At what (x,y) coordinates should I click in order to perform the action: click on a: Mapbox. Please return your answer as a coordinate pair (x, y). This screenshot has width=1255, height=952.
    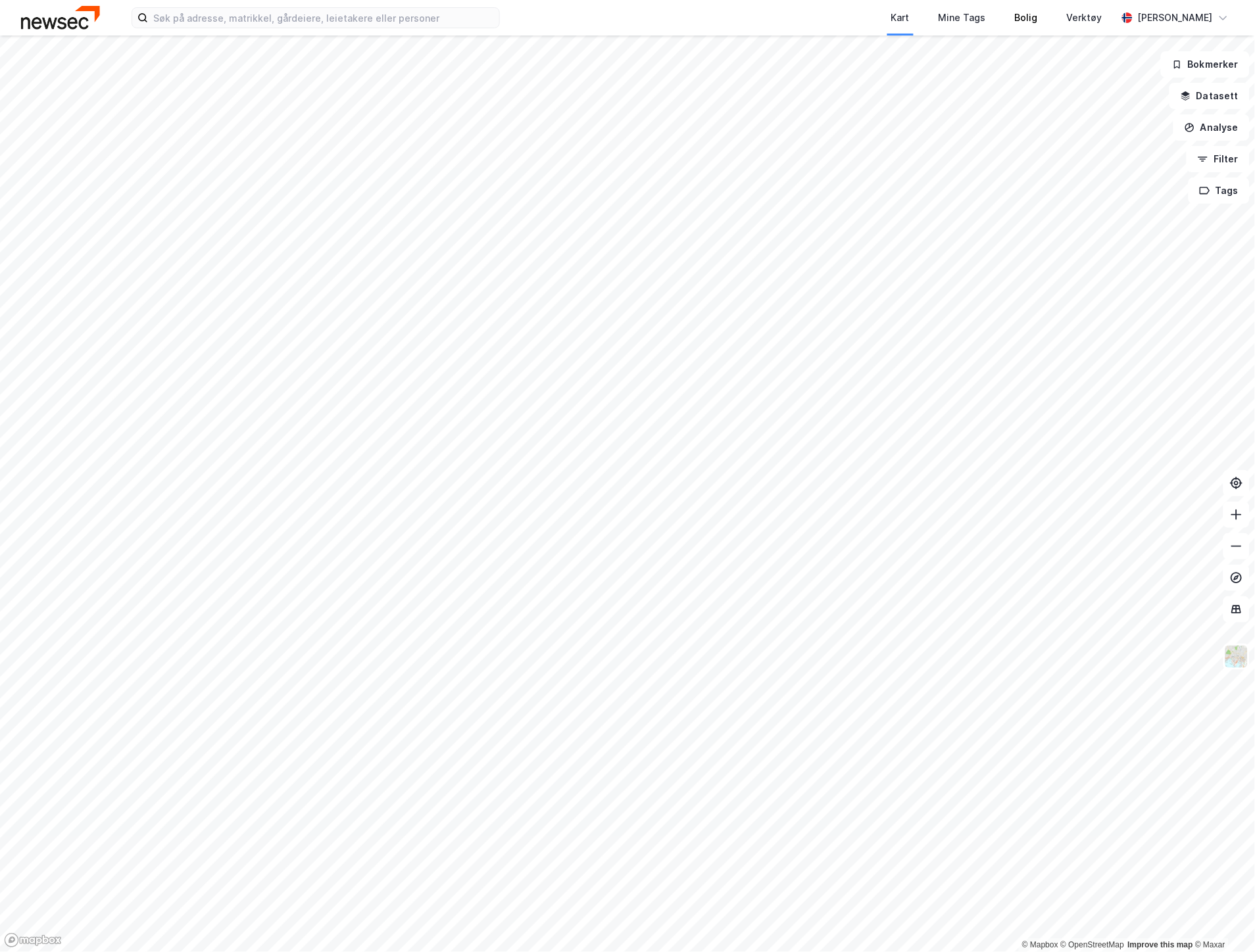
    Looking at the image, I should click on (1040, 946).